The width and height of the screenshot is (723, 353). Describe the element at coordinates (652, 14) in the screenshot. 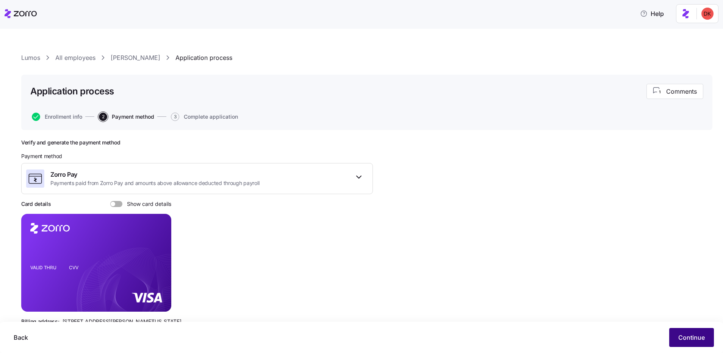

I see `span: Help` at that location.